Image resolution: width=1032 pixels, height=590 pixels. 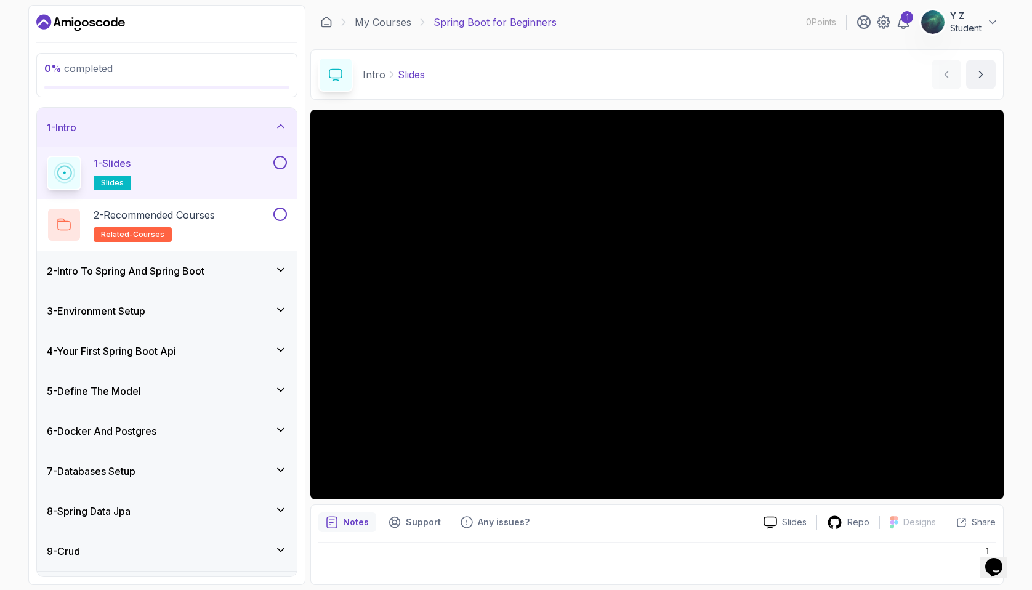 I want to click on p: Intro, so click(x=374, y=75).